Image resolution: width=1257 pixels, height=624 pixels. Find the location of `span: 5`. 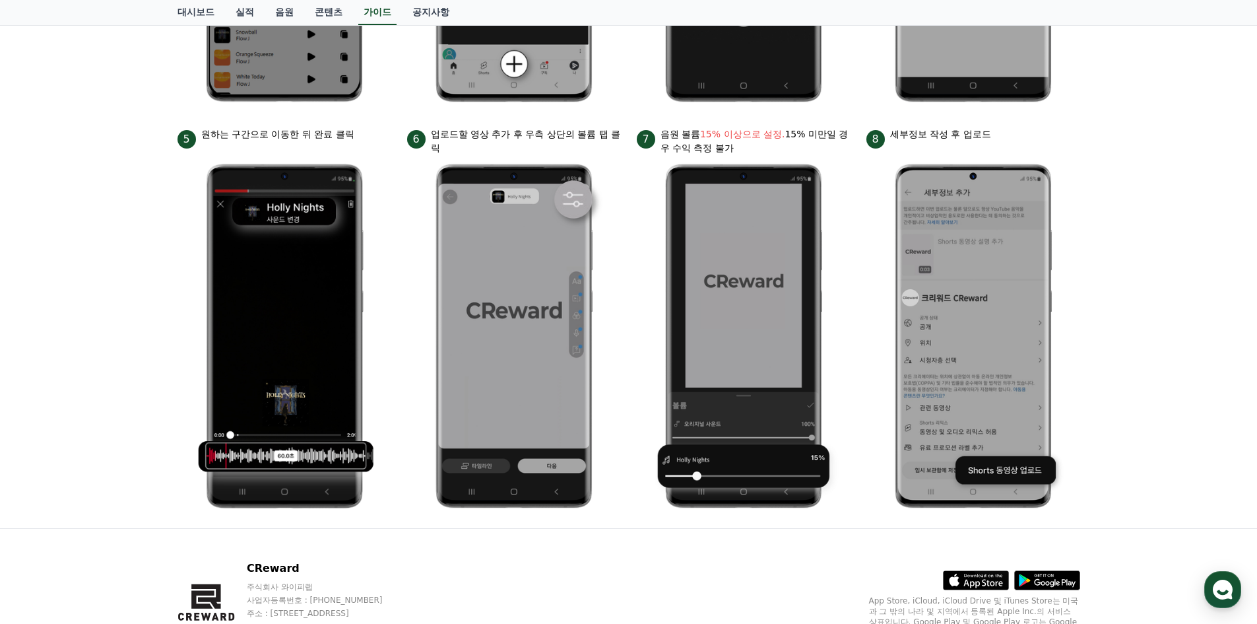

span: 5 is located at coordinates (187, 139).